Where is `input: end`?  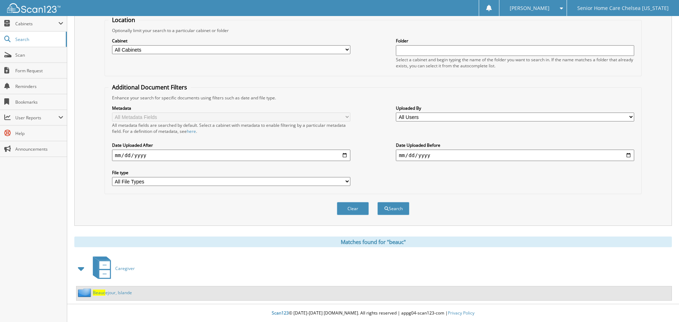 input: end is located at coordinates (515, 155).